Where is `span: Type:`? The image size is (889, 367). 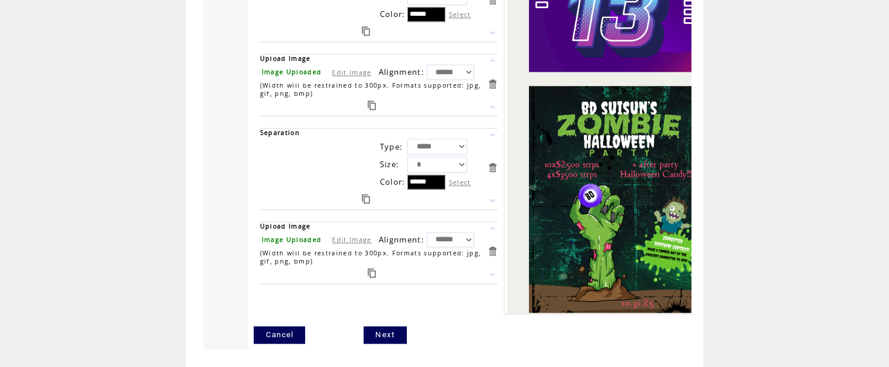
span: Type: is located at coordinates (391, 147).